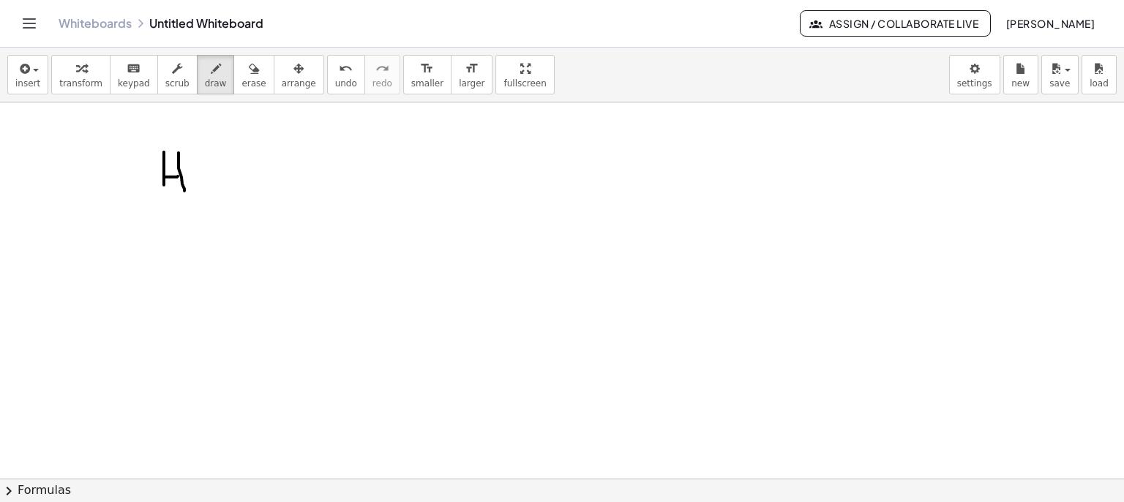 This screenshot has width=1124, height=502. Describe the element at coordinates (346, 75) in the screenshot. I see `button: undoundo` at that location.